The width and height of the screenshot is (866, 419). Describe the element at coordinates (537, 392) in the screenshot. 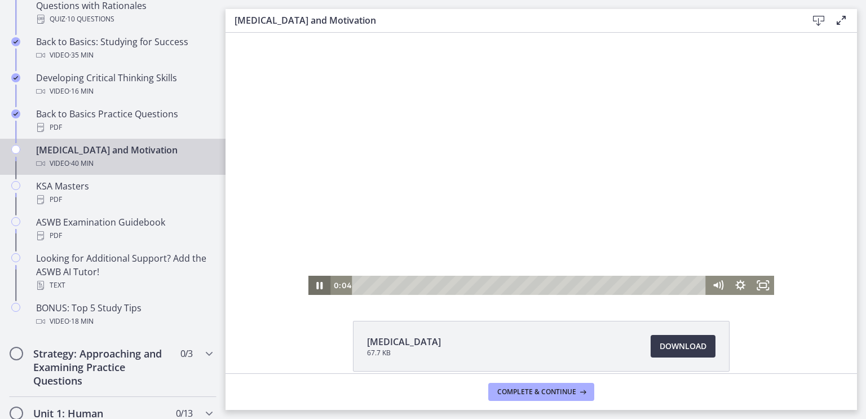

I see `span: Complete & continue` at that location.